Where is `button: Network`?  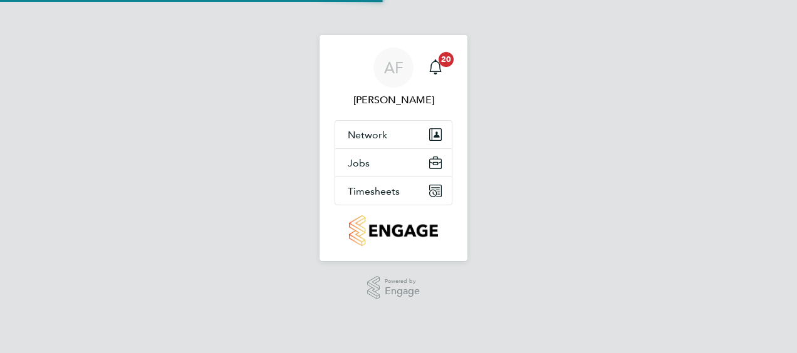 button: Network is located at coordinates (394, 135).